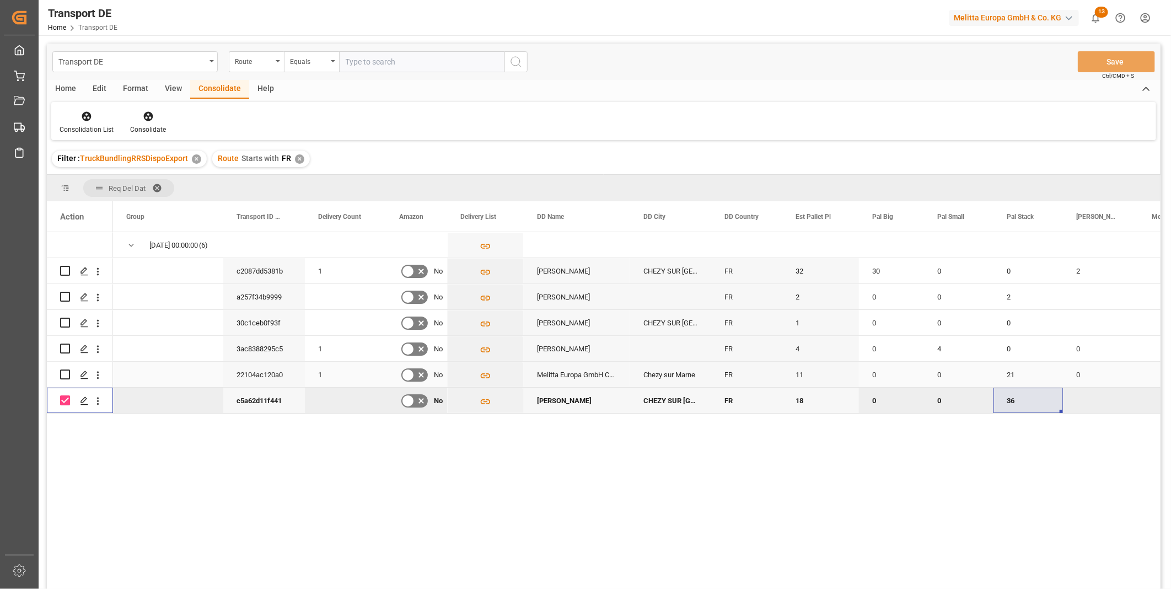 This screenshot has height=589, width=1171. Describe the element at coordinates (228, 158) in the screenshot. I see `span: Route` at that location.